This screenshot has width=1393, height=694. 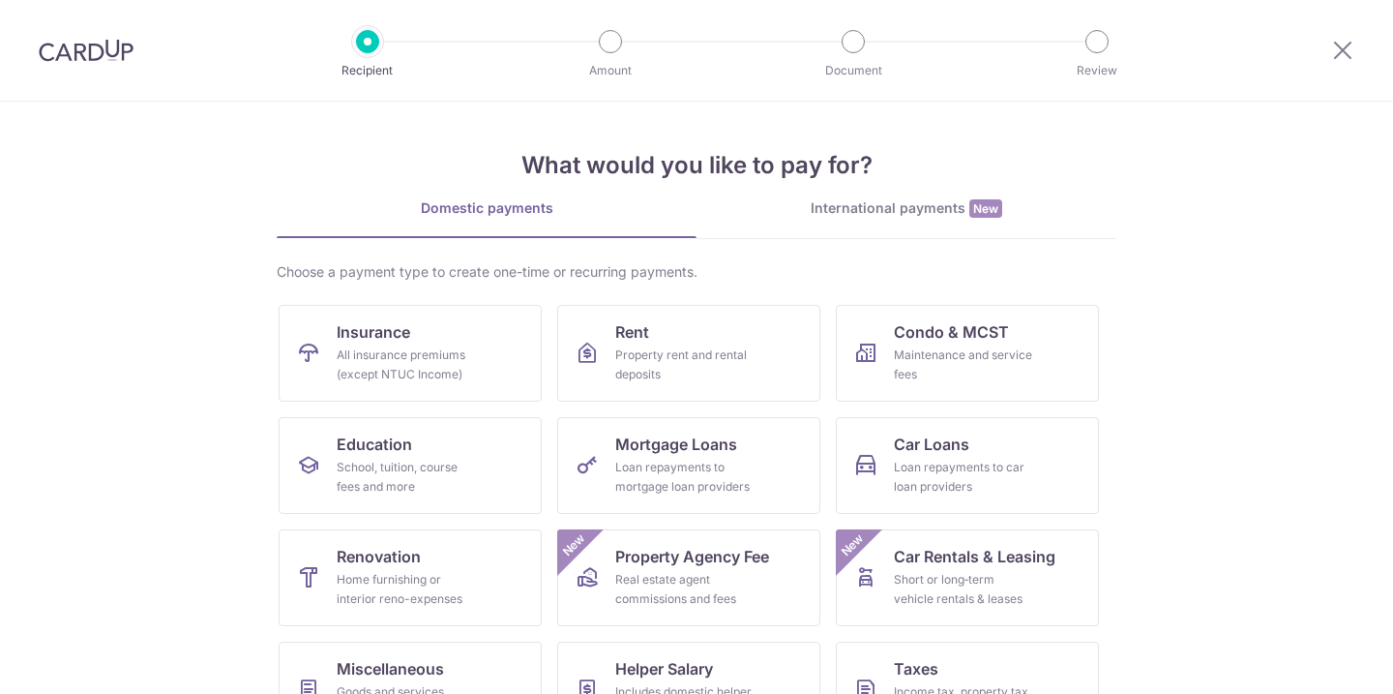 What do you see at coordinates (916, 669) in the screenshot?
I see `span: Taxes` at bounding box center [916, 669].